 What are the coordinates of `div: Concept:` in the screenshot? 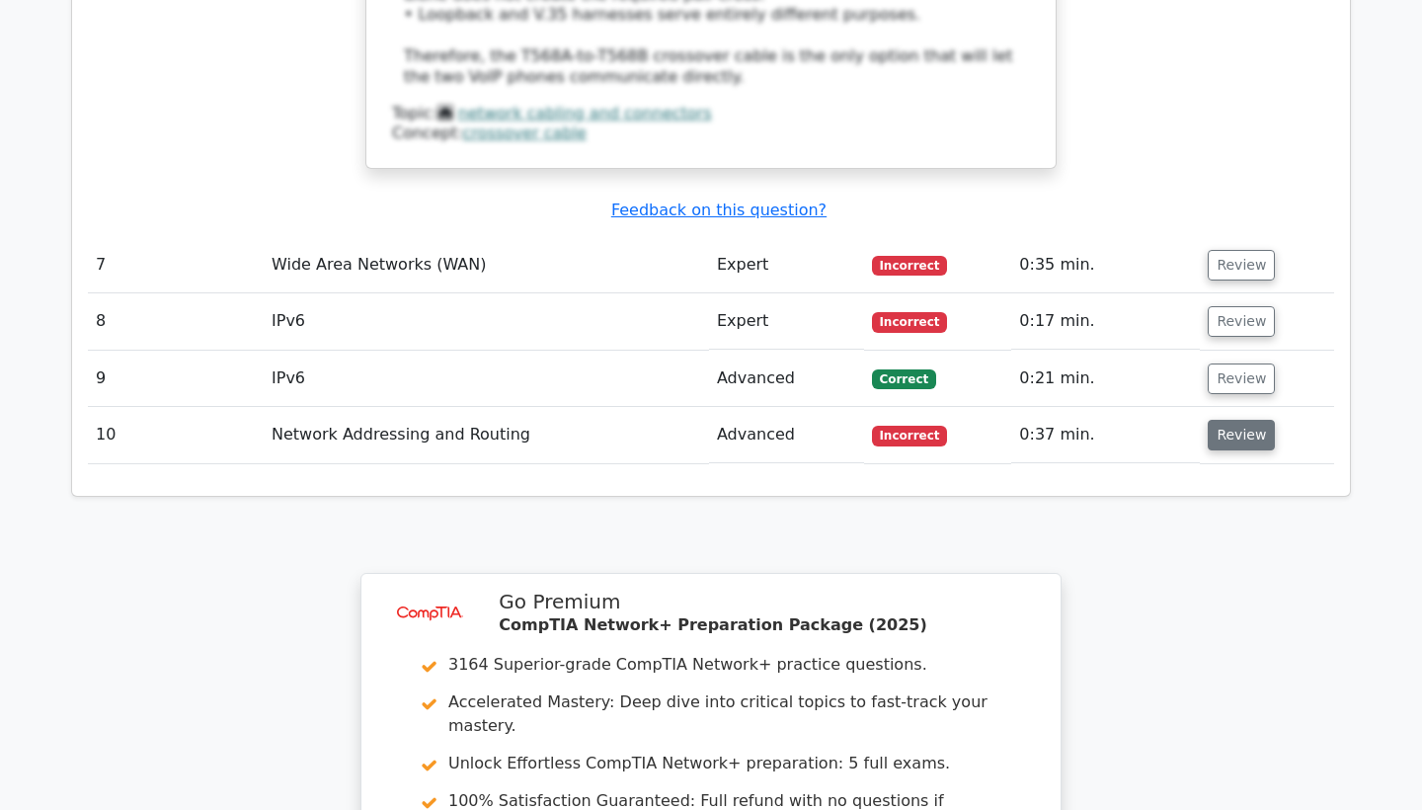 It's located at (711, 133).